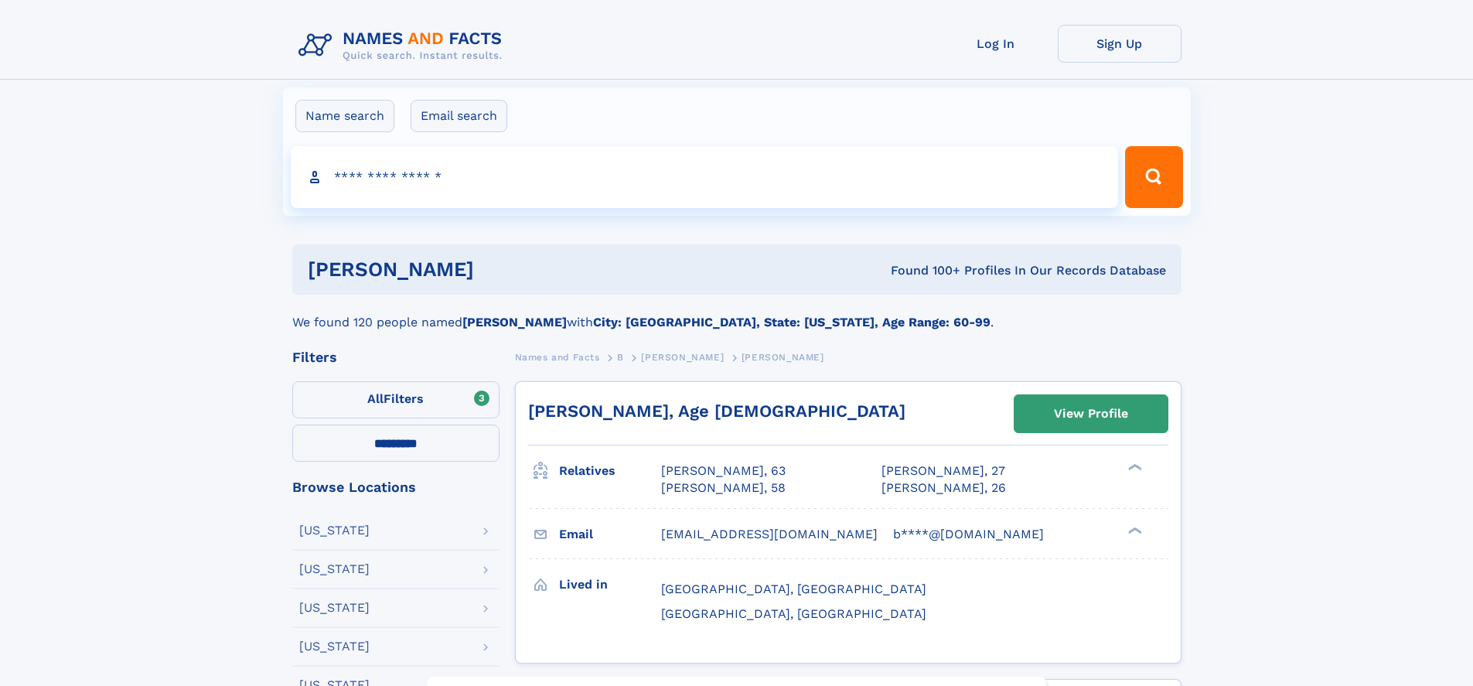 The image size is (1473, 686). I want to click on label: Email search, so click(459, 116).